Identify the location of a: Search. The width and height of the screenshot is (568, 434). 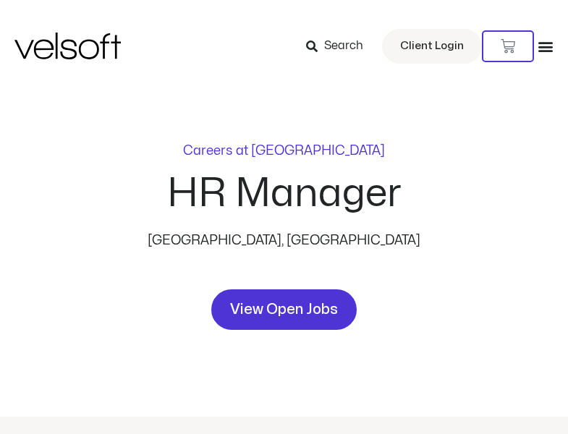
(339, 46).